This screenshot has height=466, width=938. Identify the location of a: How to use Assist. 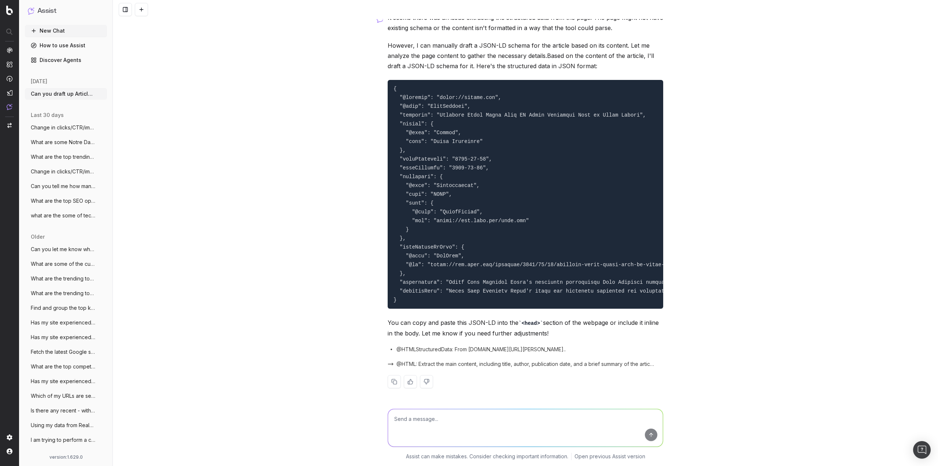
(66, 45).